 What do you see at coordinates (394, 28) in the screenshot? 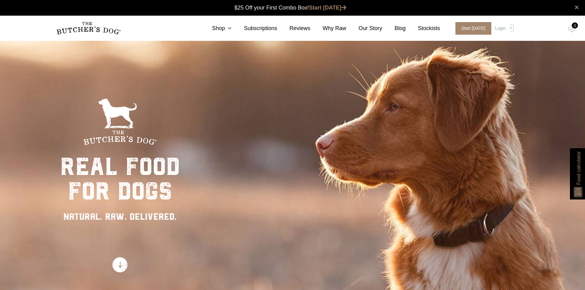
I see `a: Blog` at bounding box center [394, 28].